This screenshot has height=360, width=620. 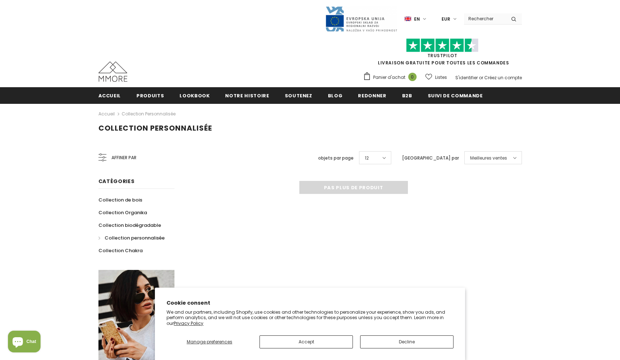 I want to click on span: Listes, so click(x=441, y=77).